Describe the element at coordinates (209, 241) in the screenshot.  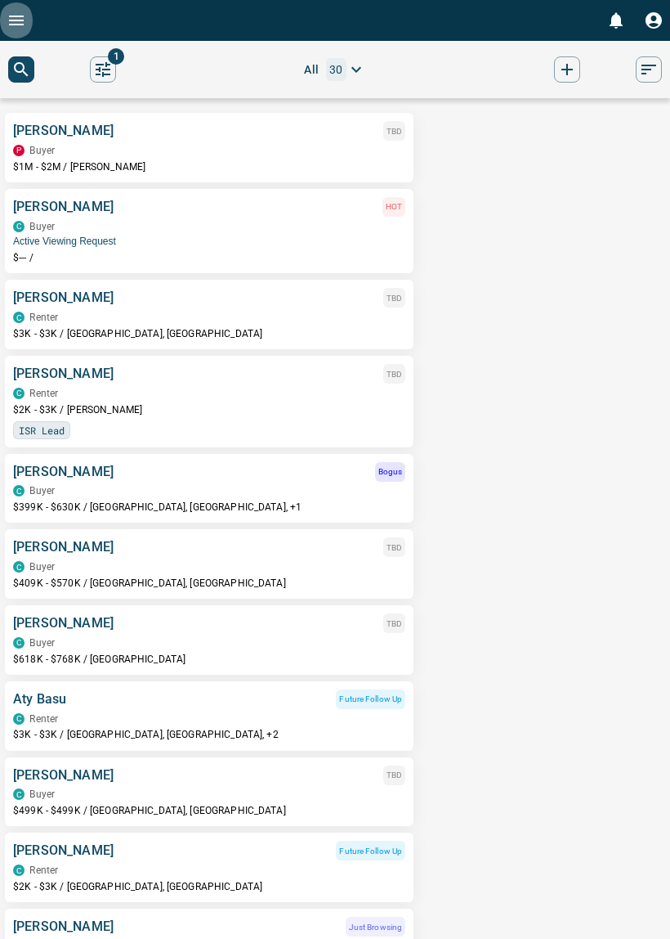
I see `span: Active Viewing Request` at that location.